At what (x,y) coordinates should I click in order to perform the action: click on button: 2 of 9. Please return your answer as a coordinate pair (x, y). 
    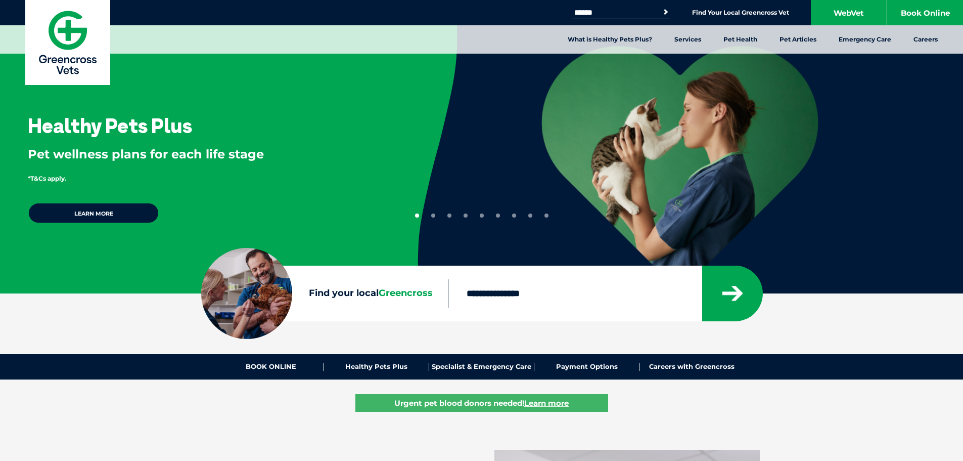
    Looking at the image, I should click on (433, 215).